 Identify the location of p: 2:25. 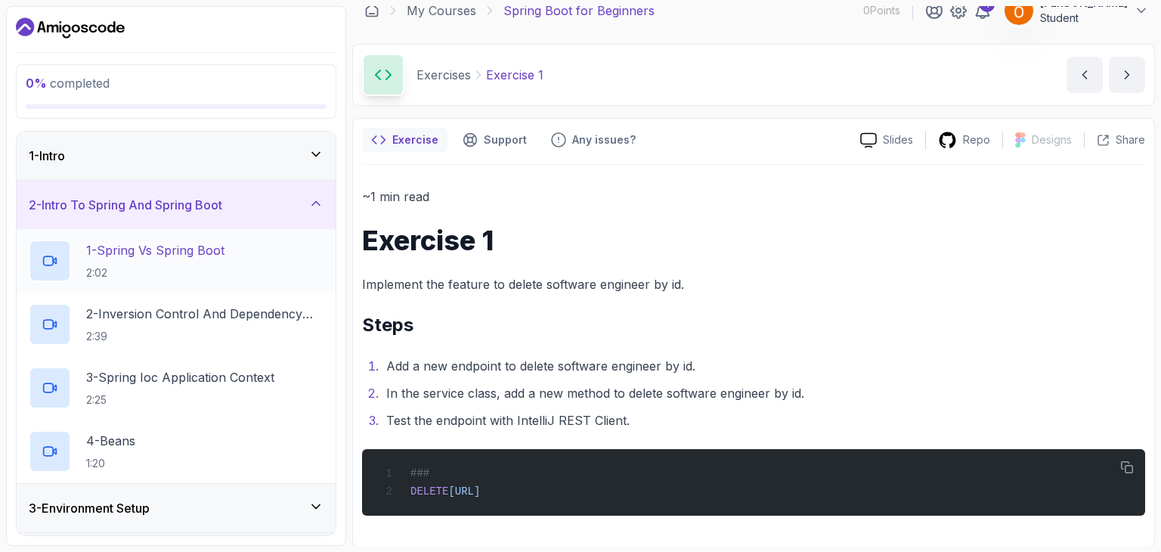
(180, 400).